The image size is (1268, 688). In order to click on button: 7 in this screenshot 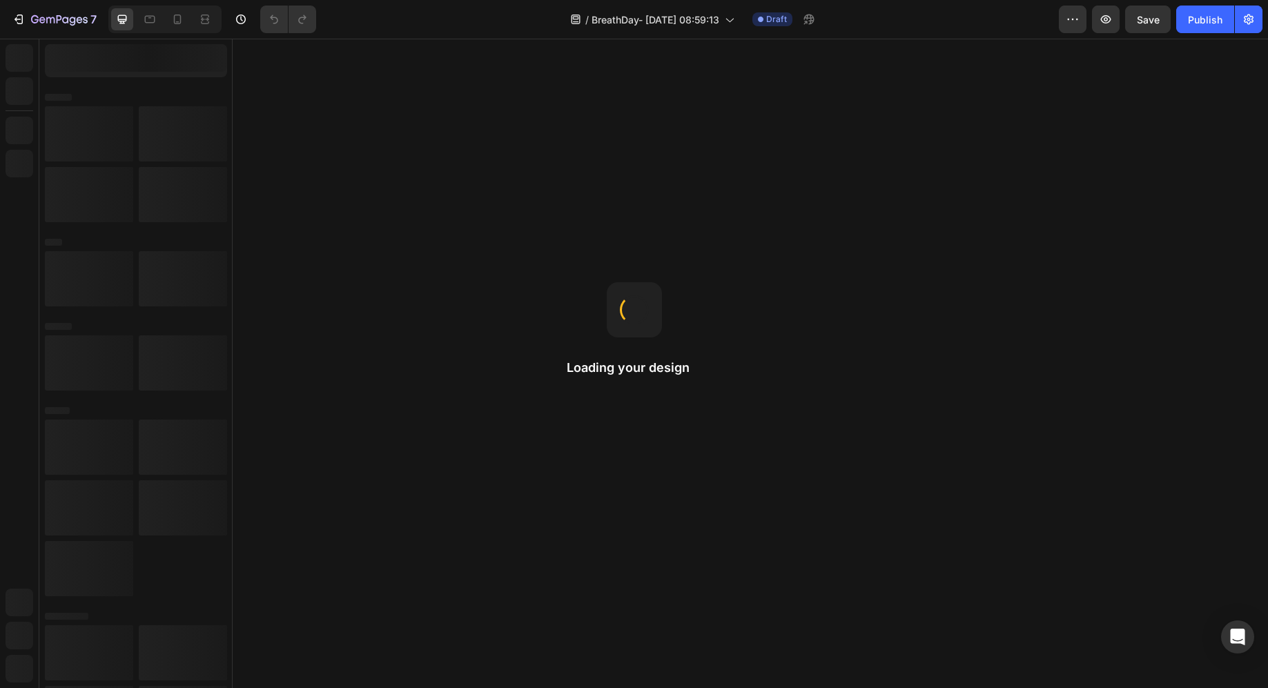, I will do `click(54, 19)`.